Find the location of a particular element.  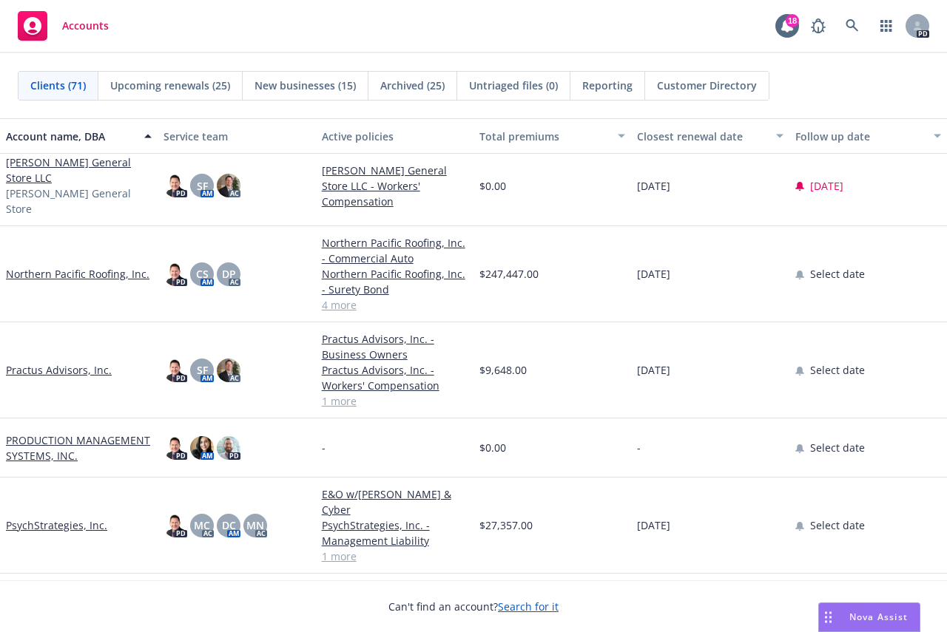

a: Report a Bug is located at coordinates (818, 26).